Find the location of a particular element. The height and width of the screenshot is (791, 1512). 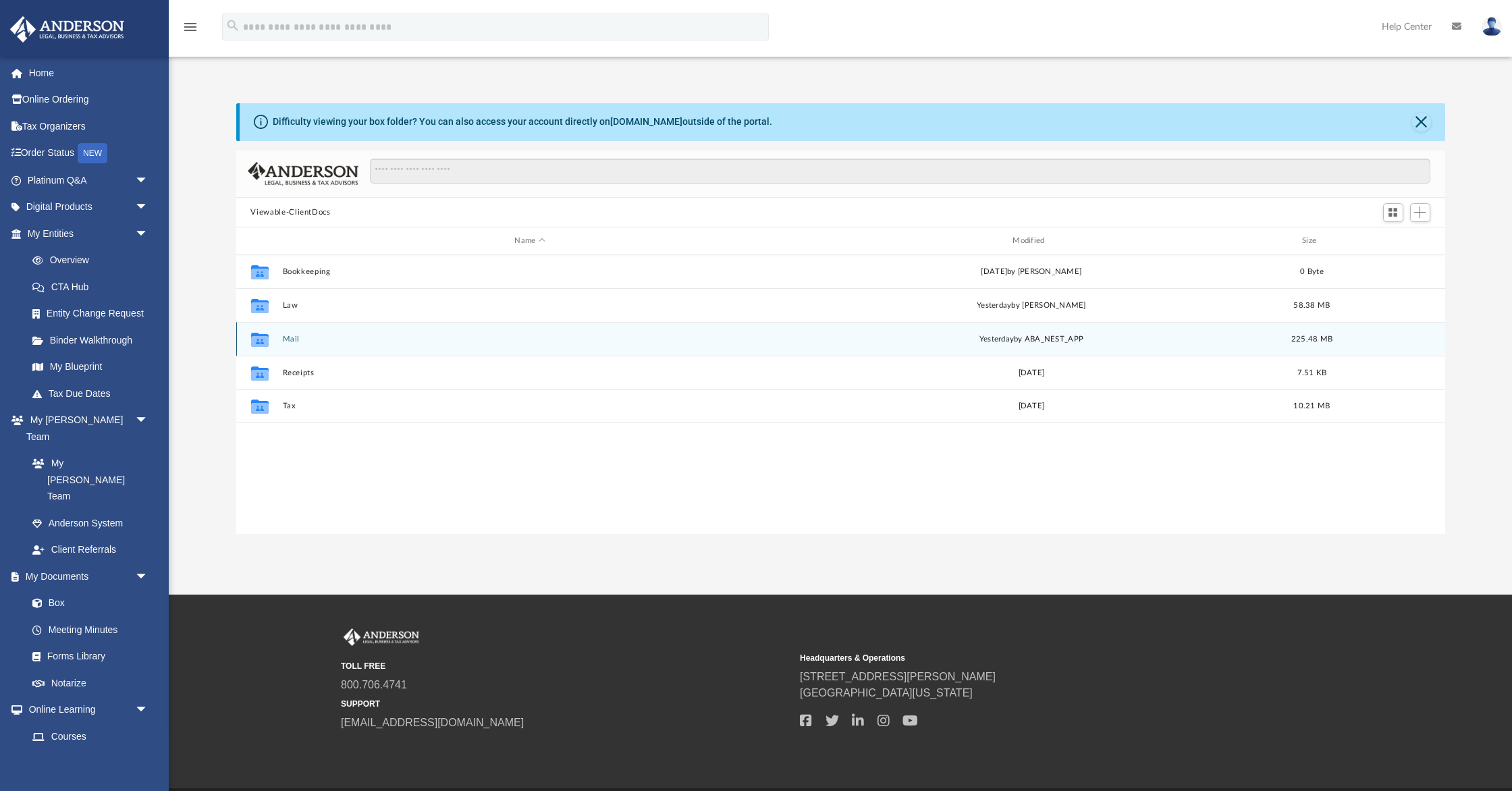

a: Anderson System is located at coordinates (91, 523).